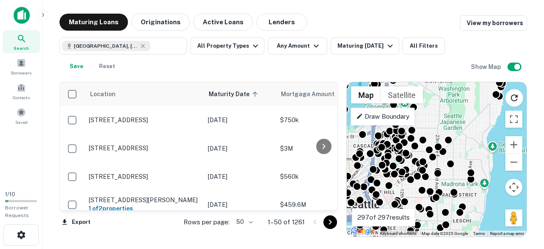 This screenshot has width=544, height=249. Describe the element at coordinates (493, 23) in the screenshot. I see `a: View my borrowers` at that location.